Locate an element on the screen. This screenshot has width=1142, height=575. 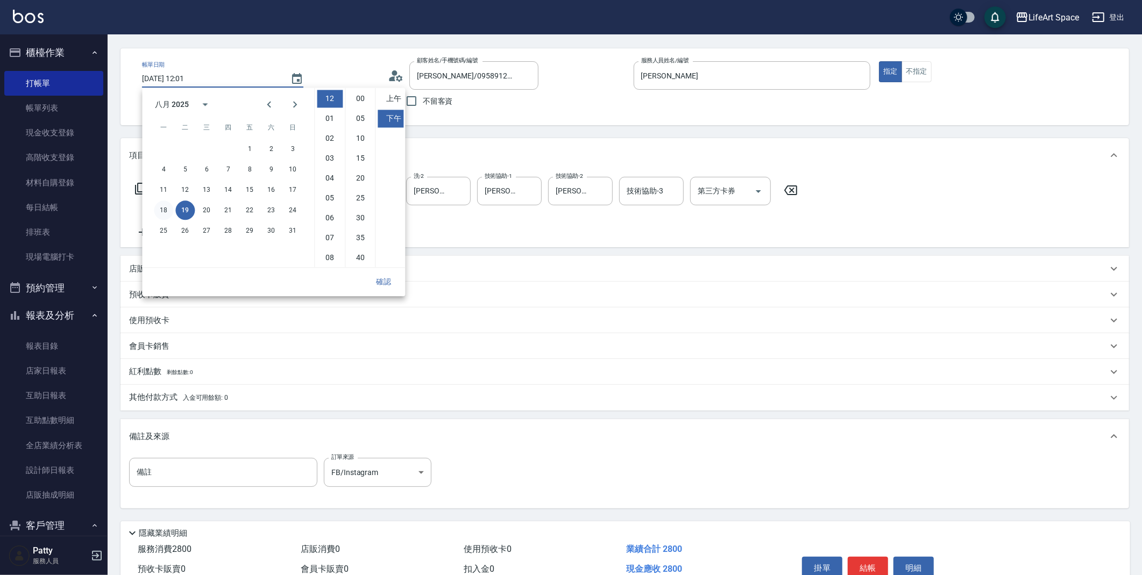
button: 21 is located at coordinates (228, 210).